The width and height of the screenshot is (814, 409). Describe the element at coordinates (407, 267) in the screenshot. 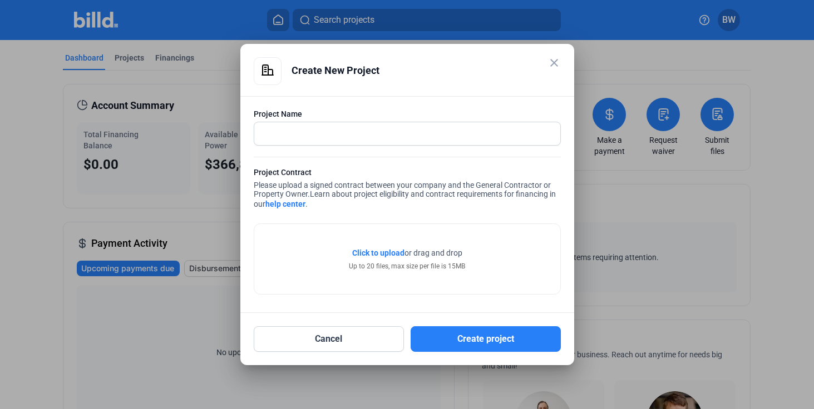

I see `div: Up to 20 files, max size per file is 15MB` at that location.